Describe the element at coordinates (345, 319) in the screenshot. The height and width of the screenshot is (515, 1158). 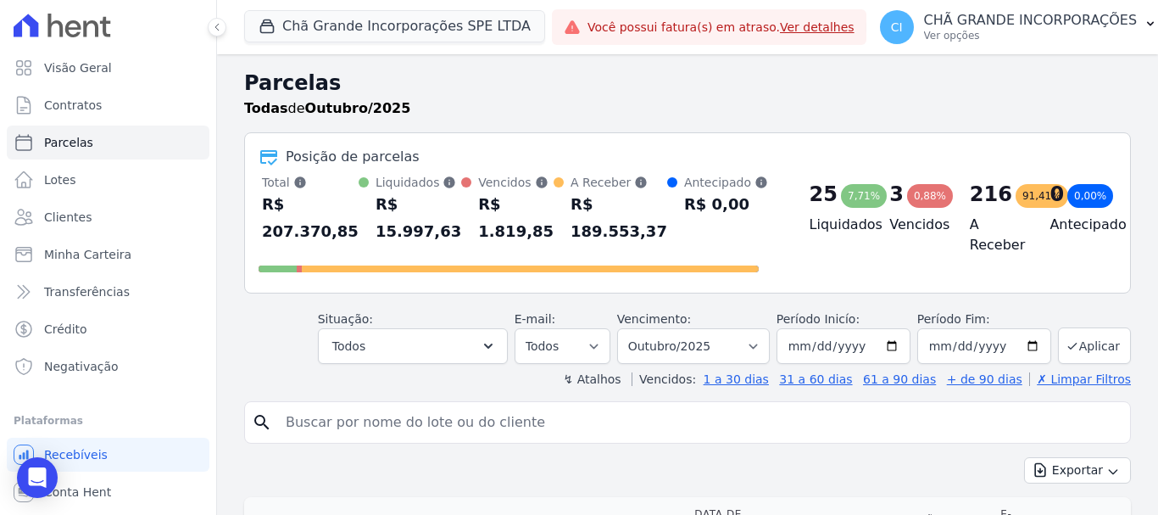
I see `label: Situação:` at that location.